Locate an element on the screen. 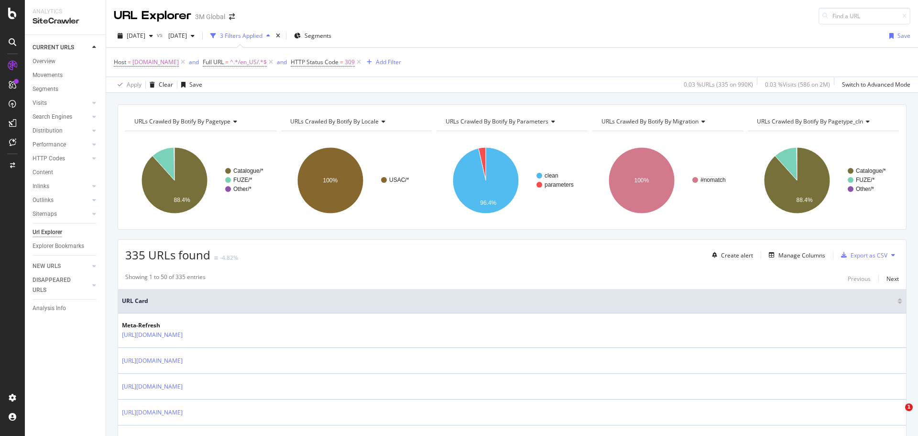 This screenshot has width=918, height=436. div: 3 Filters Applied is located at coordinates (241, 35).